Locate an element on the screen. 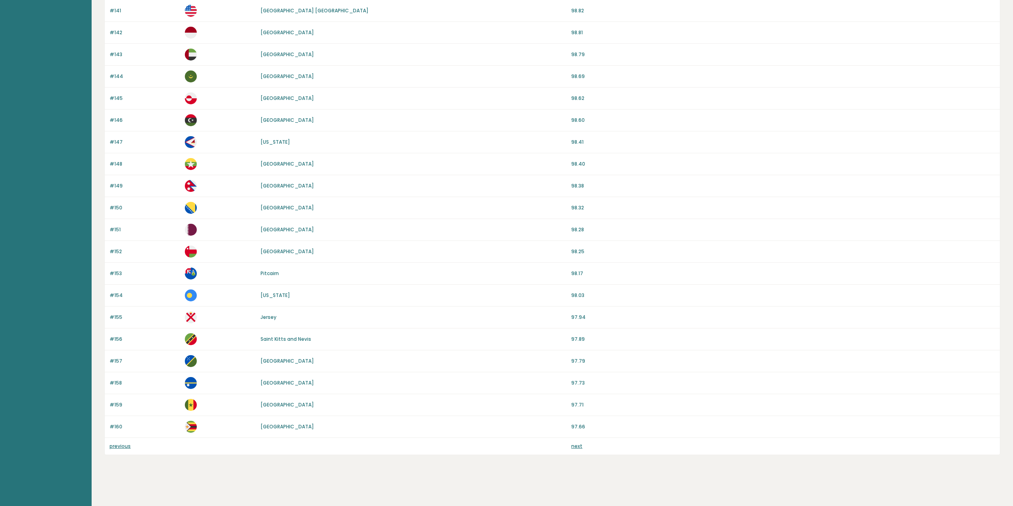 Image resolution: width=1013 pixels, height=506 pixels. p: 98.60 is located at coordinates (783, 120).